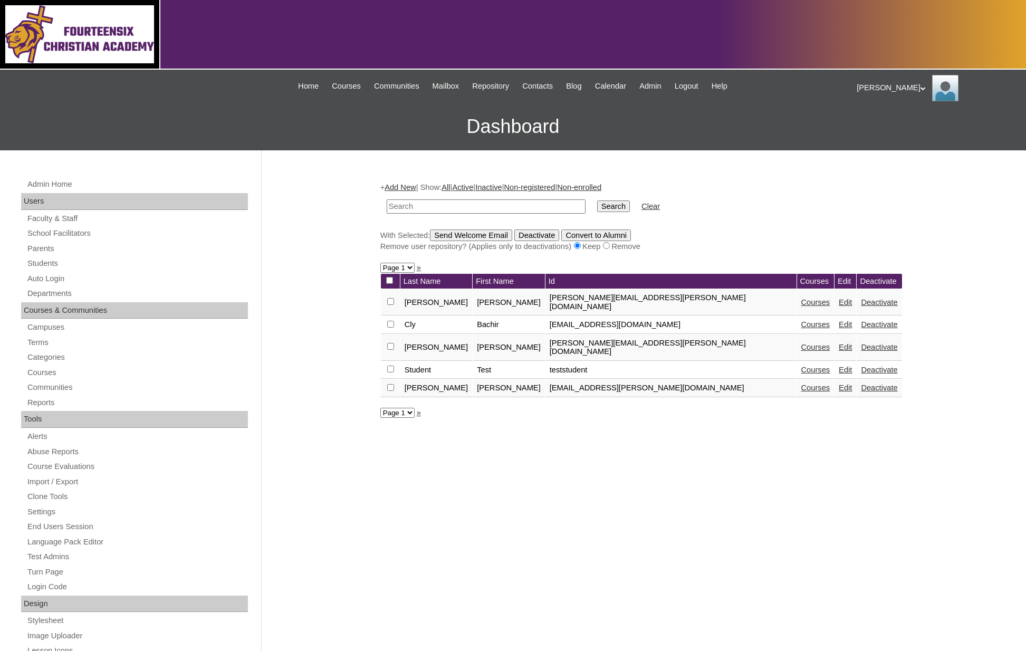 This screenshot has width=1026, height=651. Describe the element at coordinates (436, 370) in the screenshot. I see `td: Student` at that location.